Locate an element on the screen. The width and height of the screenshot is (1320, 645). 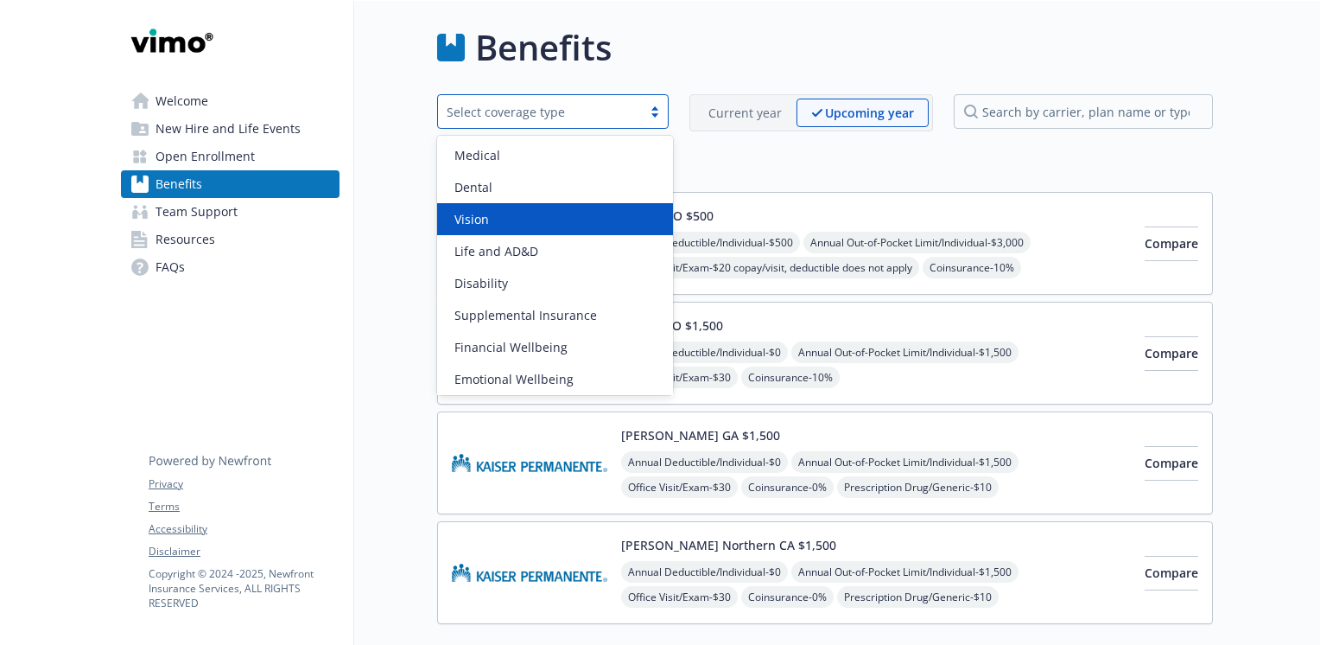
span: Annual Out-of-Pocket Limit/Individual - $3,000 is located at coordinates (917, 242).